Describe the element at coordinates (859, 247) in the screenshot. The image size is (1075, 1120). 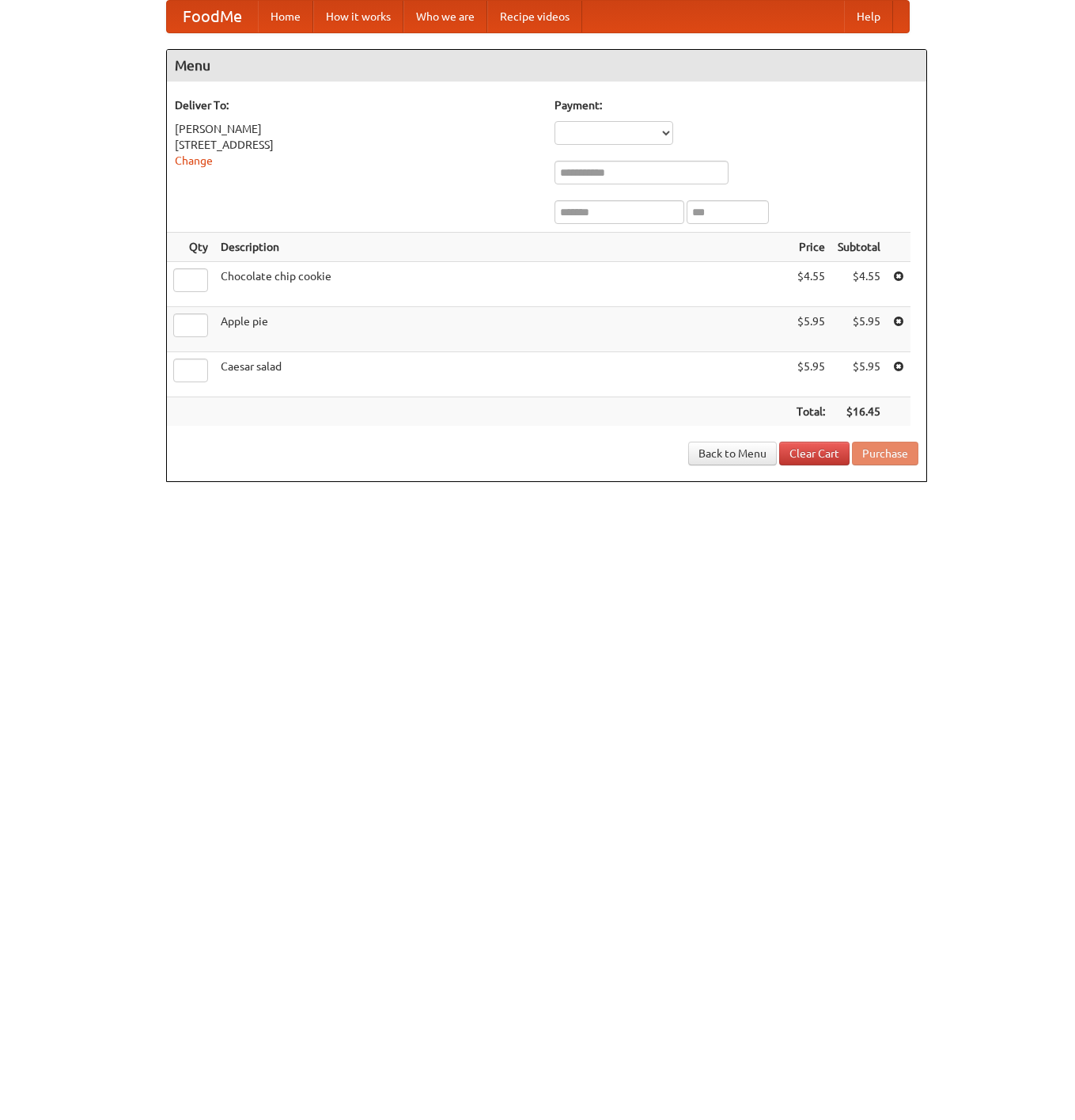
I see `th: Subtotal` at that location.